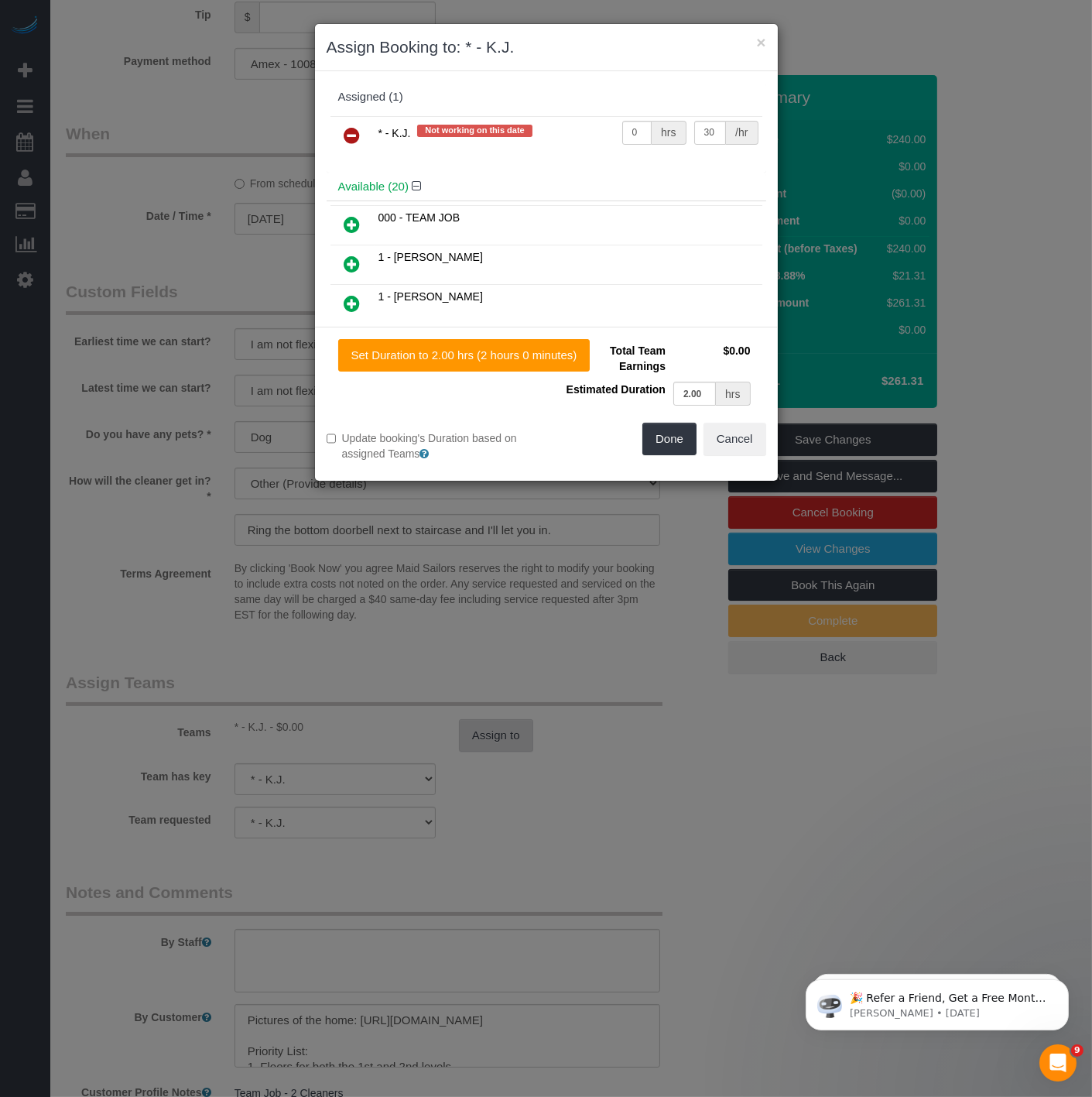  Describe the element at coordinates (419, 218) in the screenshot. I see `span: 000 - TEAM JOB` at that location.